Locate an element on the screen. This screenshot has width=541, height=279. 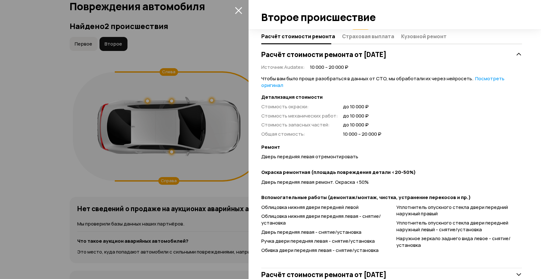
span: Стоимость запасных частей : is located at coordinates (296, 124).